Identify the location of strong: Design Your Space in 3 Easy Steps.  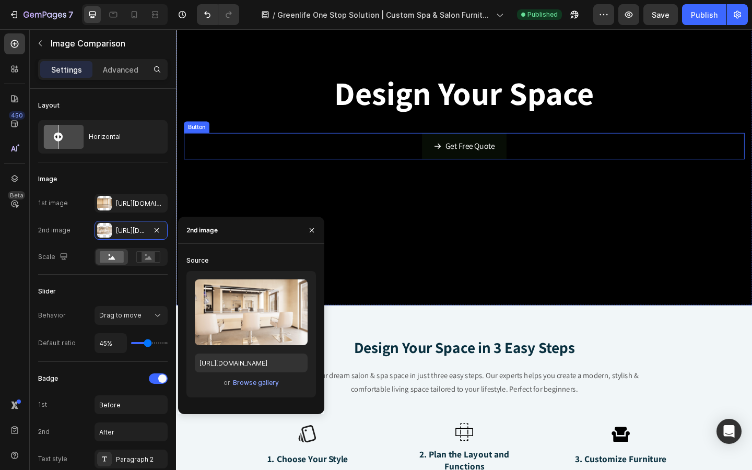
(313, 346).